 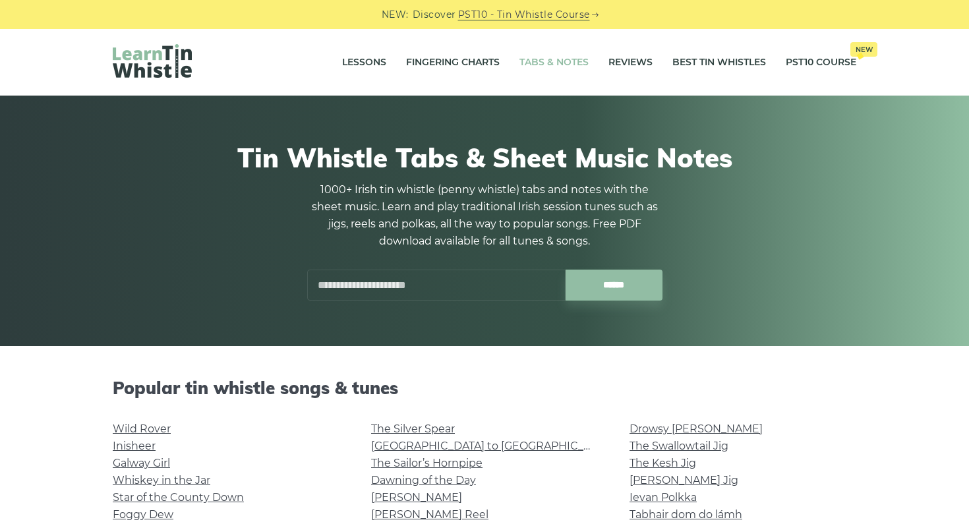 What do you see at coordinates (423, 480) in the screenshot?
I see `a: Dawning of the Day` at bounding box center [423, 480].